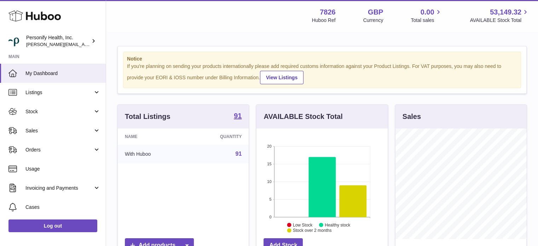  What do you see at coordinates (427, 12) in the screenshot?
I see `span: 0.00` at bounding box center [427, 12].